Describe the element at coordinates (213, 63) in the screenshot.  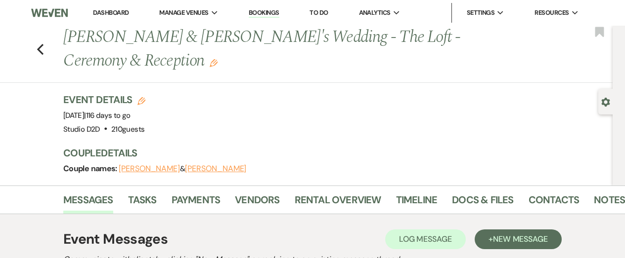
I see `button: Edit` at that location.